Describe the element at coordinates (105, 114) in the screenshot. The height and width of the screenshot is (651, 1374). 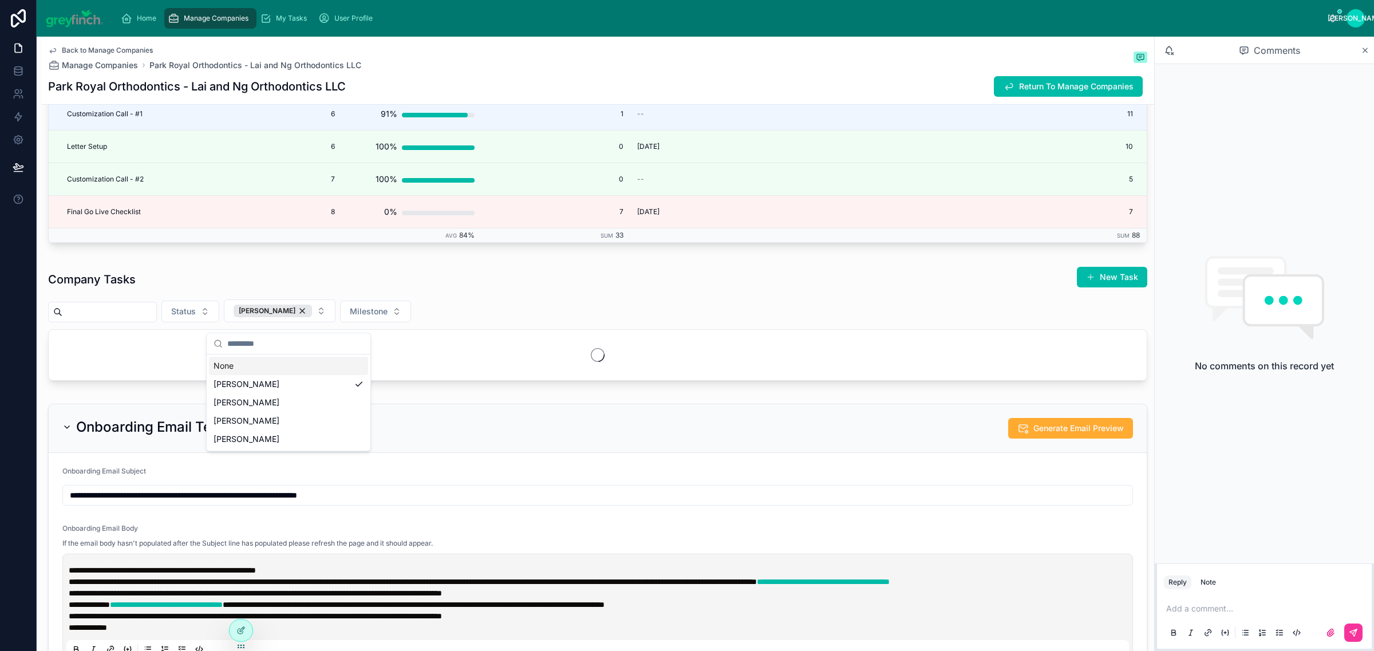
I see `span: Customization Call - #1` at that location.